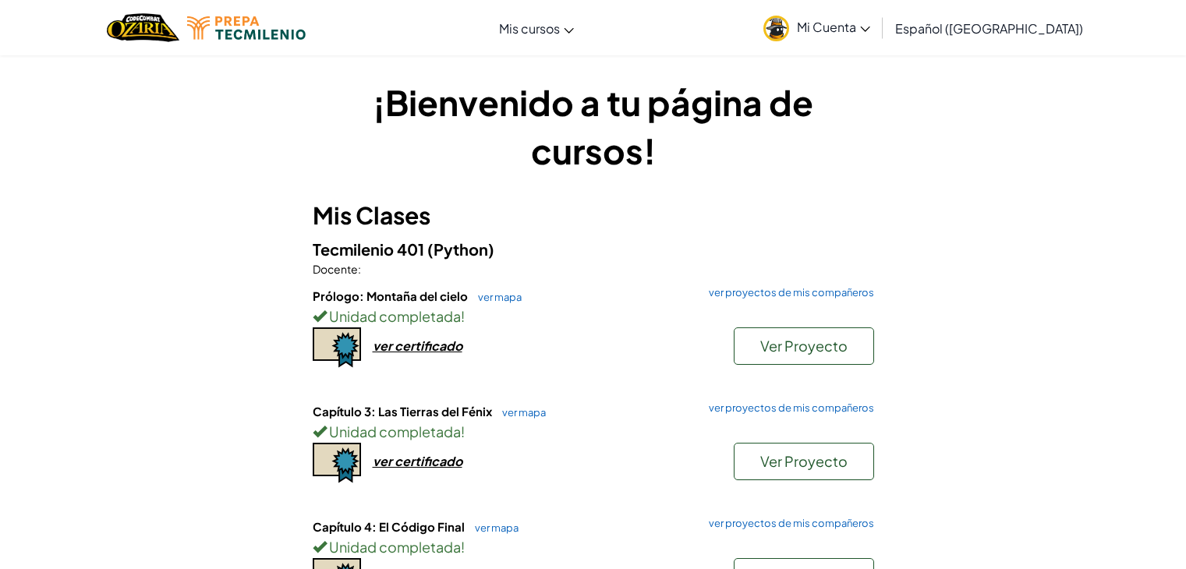 This screenshot has height=569, width=1186. What do you see at coordinates (403, 411) in the screenshot?
I see `span: Capítulo 3: Las Tierras del Fénix` at bounding box center [403, 411].